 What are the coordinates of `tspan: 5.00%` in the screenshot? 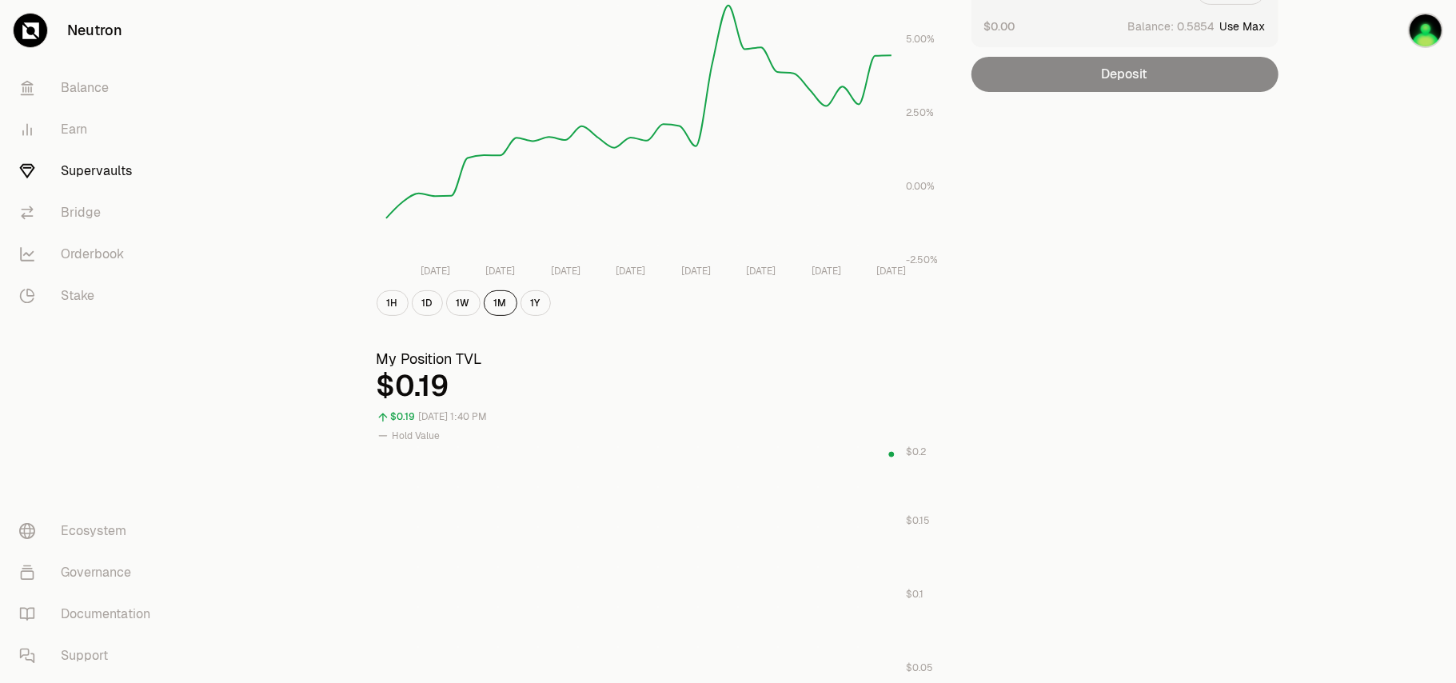 It's located at (921, 39).